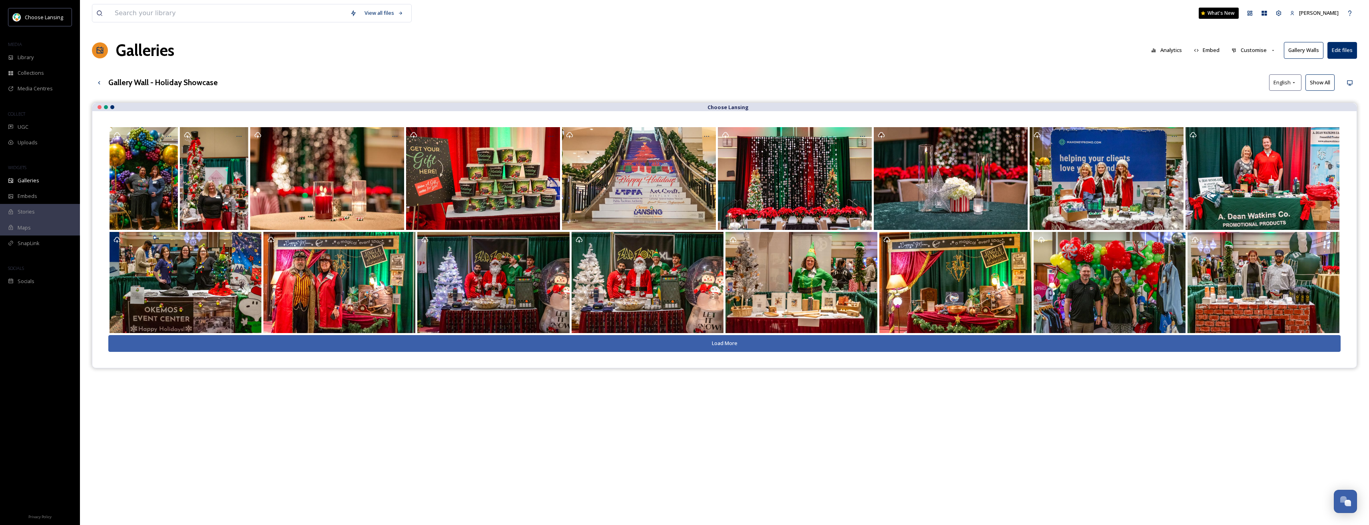 The image size is (1369, 525). What do you see at coordinates (16, 114) in the screenshot?
I see `span: COLLECT` at bounding box center [16, 114].